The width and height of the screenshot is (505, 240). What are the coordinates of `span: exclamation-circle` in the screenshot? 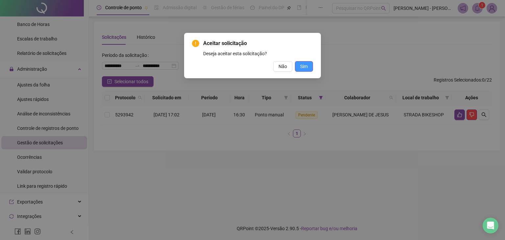 It's located at (196, 43).